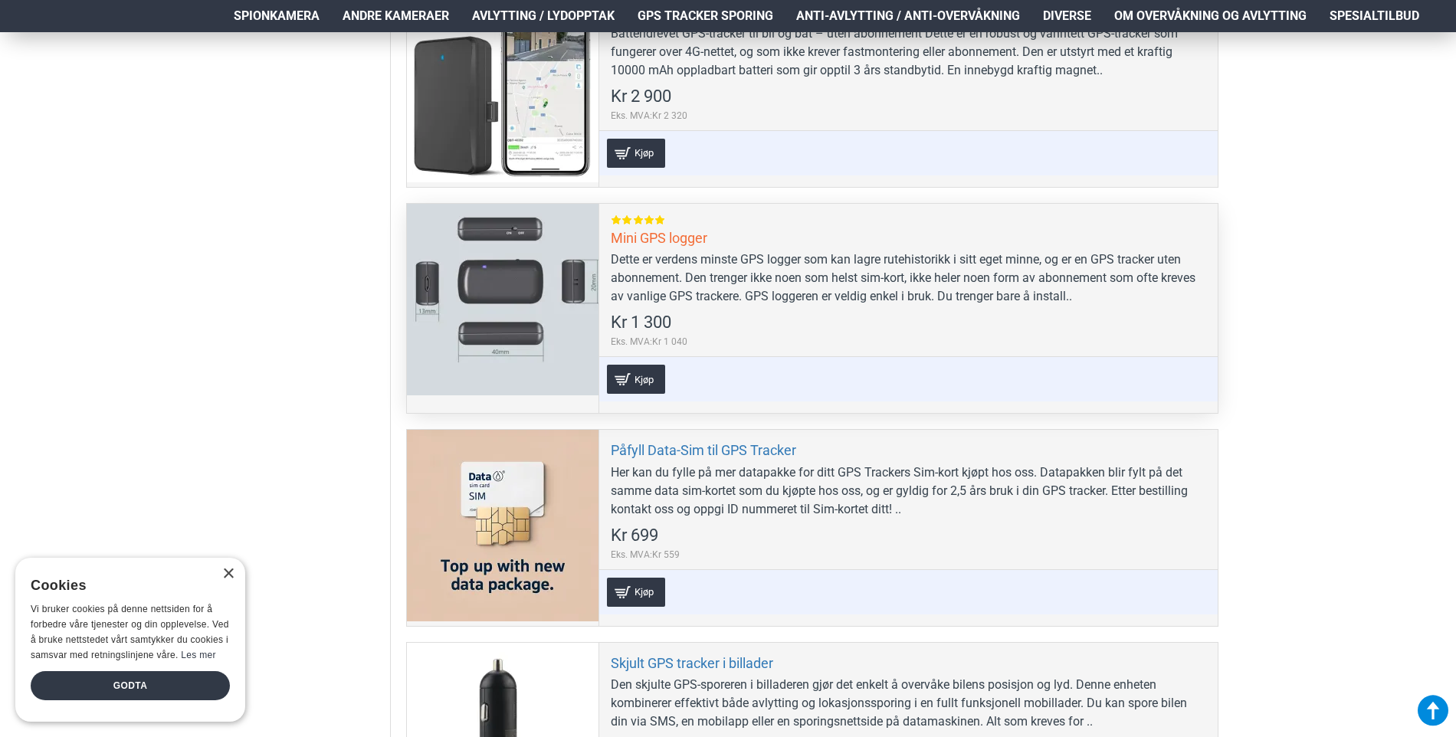 This screenshot has width=1456, height=737. Describe the element at coordinates (705, 16) in the screenshot. I see `span: GPS Tracker Sporing` at that location.